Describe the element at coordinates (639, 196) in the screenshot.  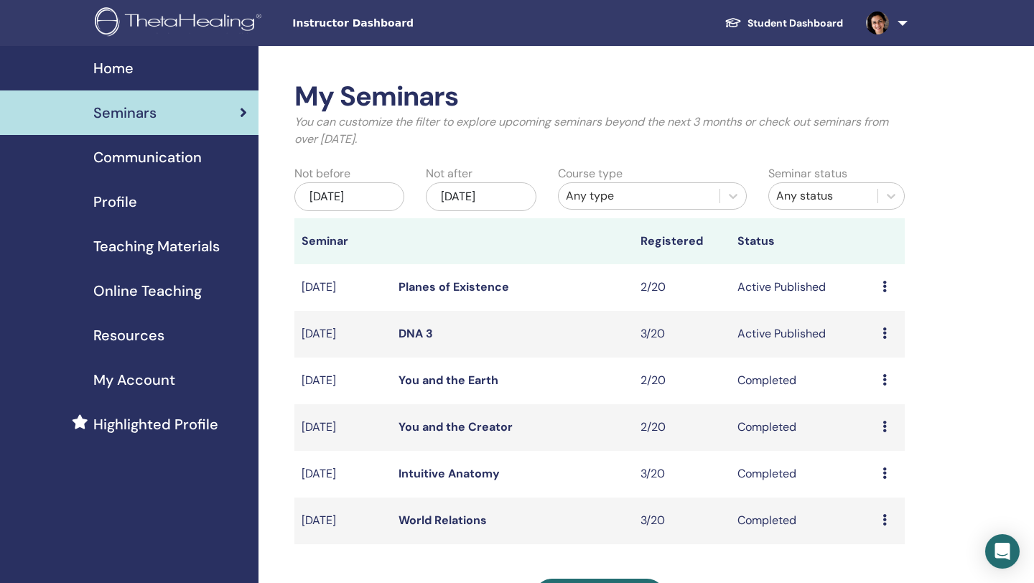
I see `div: Any type` at that location.